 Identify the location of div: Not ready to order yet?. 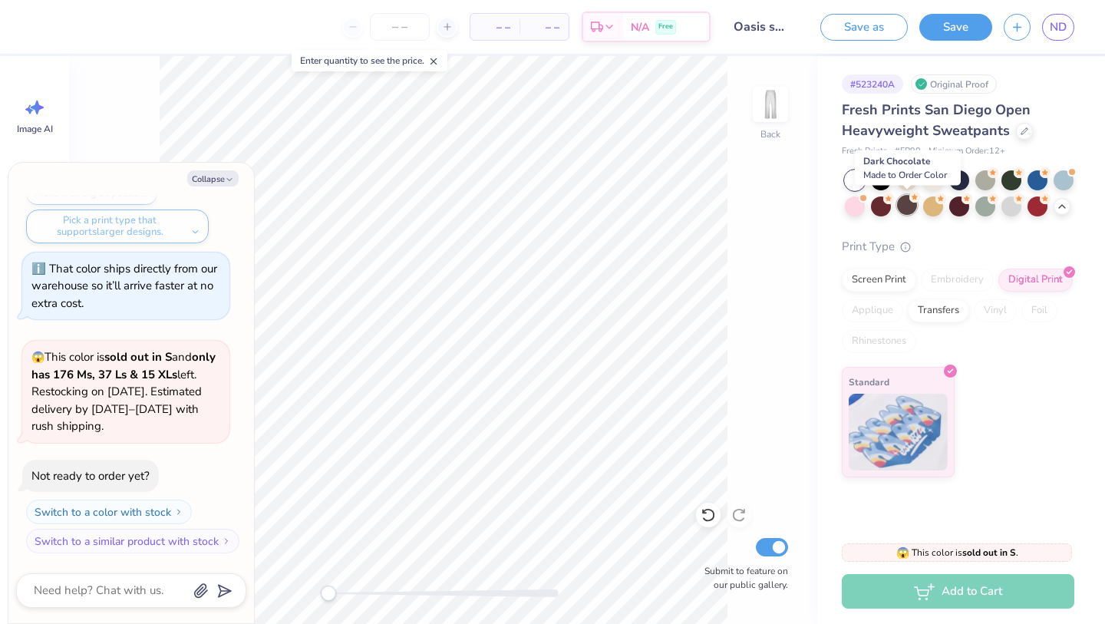
(91, 476).